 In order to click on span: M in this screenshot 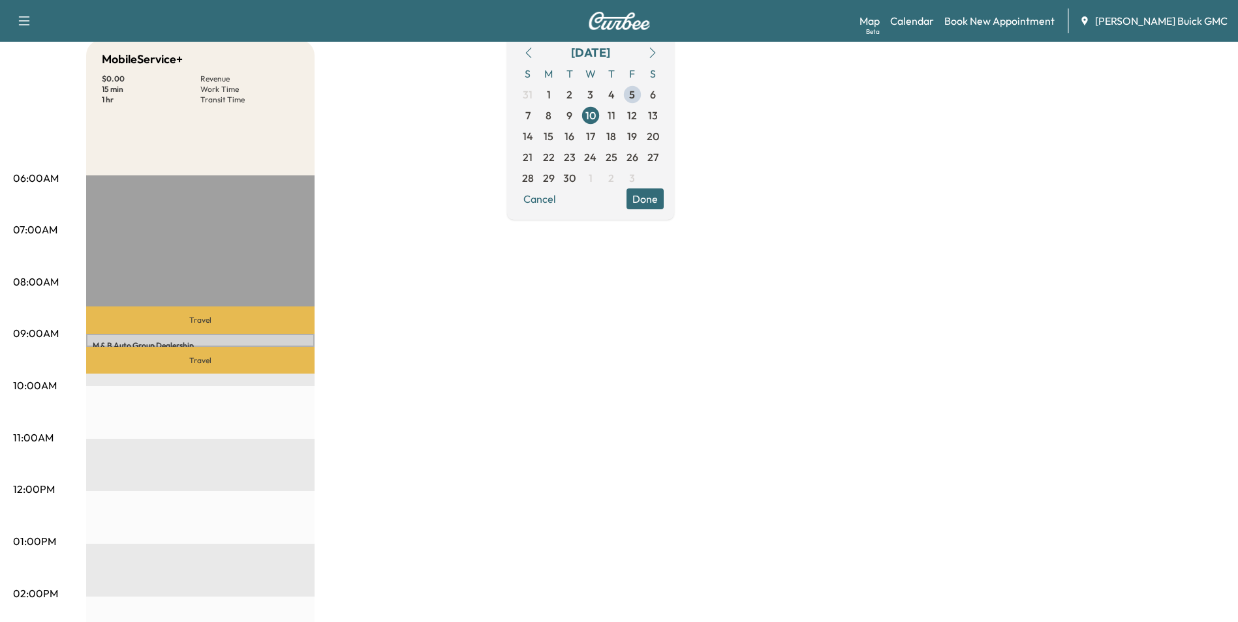, I will do `click(549, 74)`.